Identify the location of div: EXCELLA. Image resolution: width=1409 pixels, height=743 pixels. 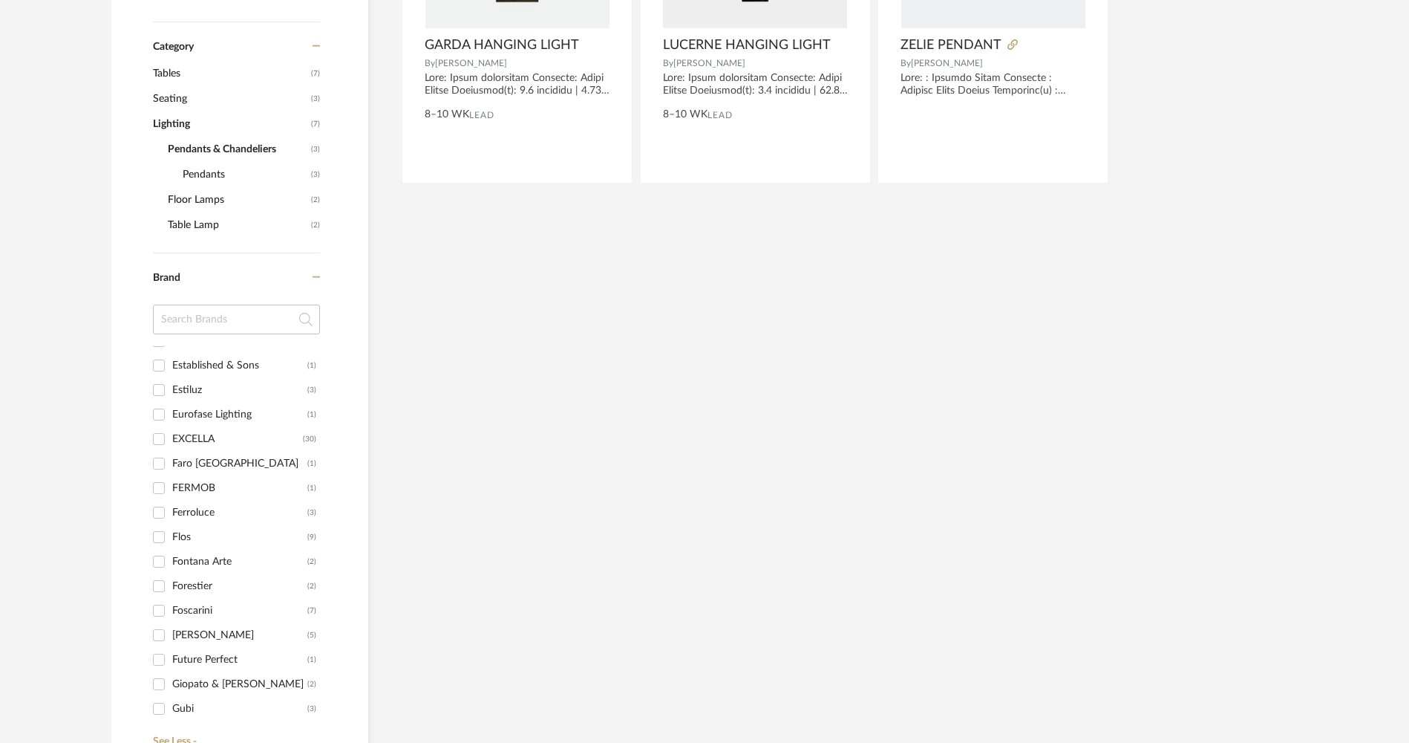
(238, 439).